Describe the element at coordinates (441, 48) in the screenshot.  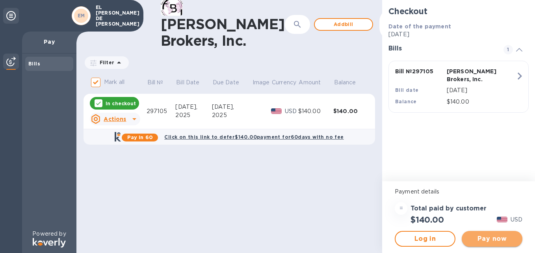
I see `h3: Bills` at that location.